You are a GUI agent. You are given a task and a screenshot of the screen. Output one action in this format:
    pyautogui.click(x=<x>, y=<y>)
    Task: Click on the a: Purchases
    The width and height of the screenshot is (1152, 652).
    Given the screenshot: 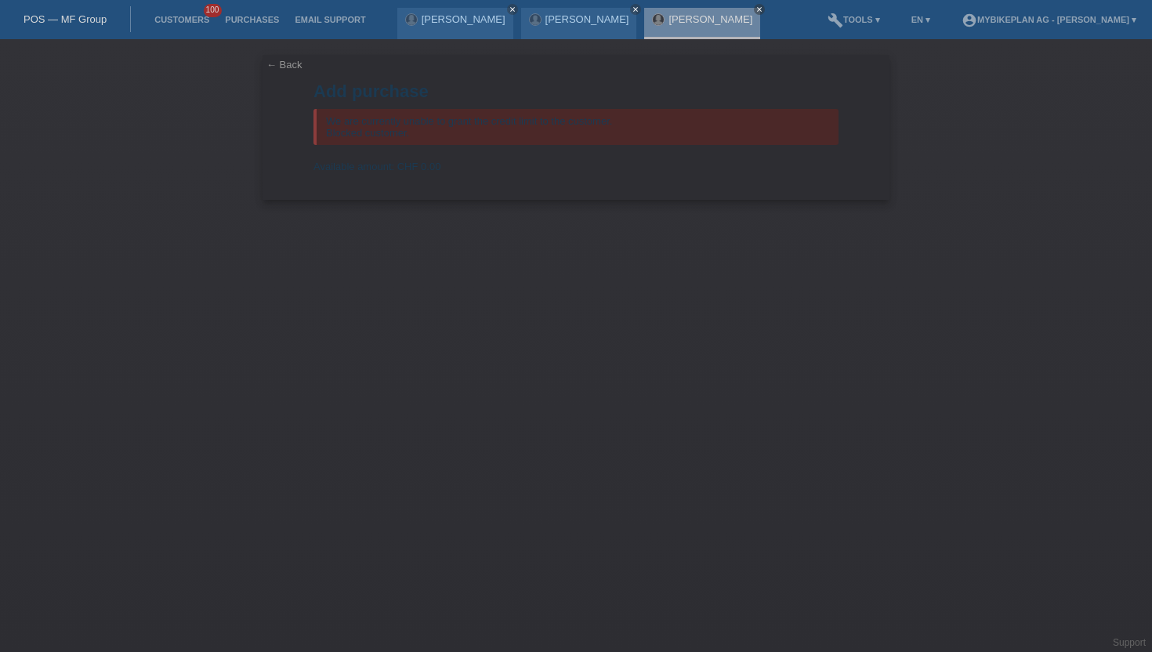 What is the action you would take?
    pyautogui.click(x=252, y=20)
    